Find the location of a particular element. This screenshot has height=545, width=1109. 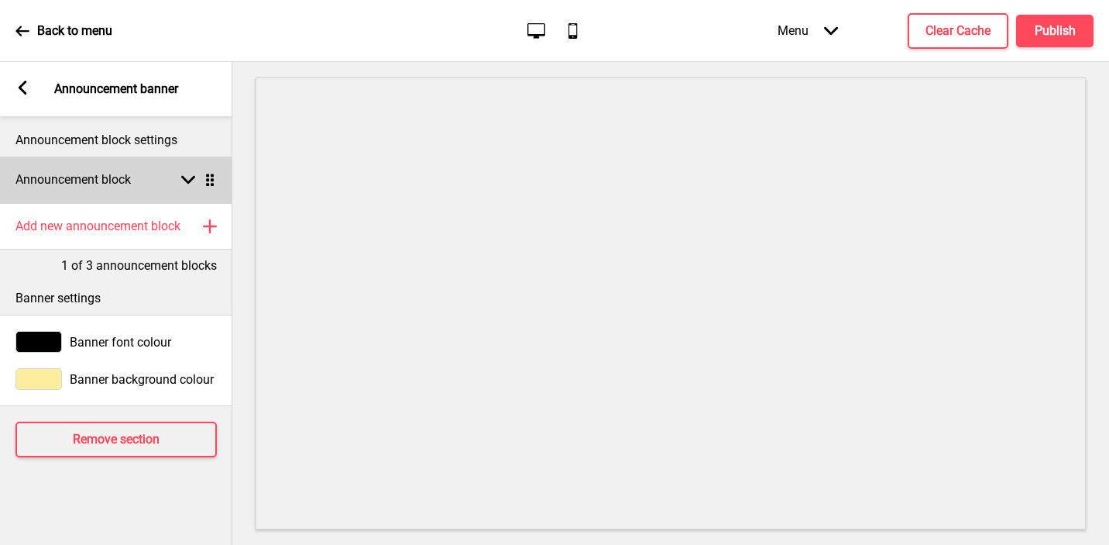

h4: Remove section is located at coordinates (116, 439).